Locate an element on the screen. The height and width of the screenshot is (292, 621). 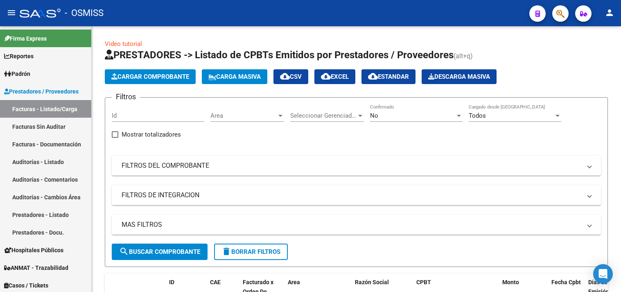
span: (alt+q) is located at coordinates (463, 56).